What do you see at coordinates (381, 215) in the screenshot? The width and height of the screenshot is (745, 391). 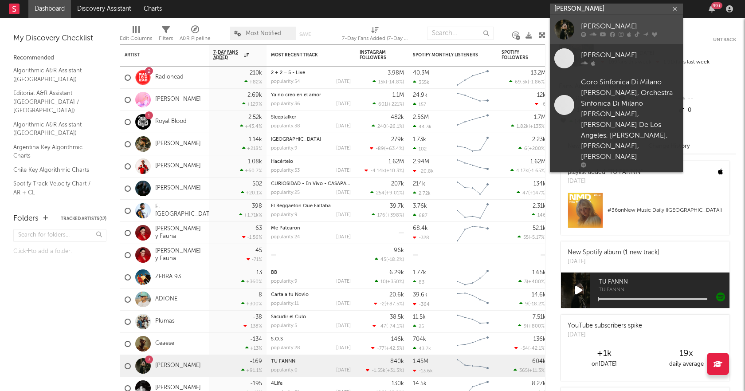 I see `span: 176` at bounding box center [381, 215].